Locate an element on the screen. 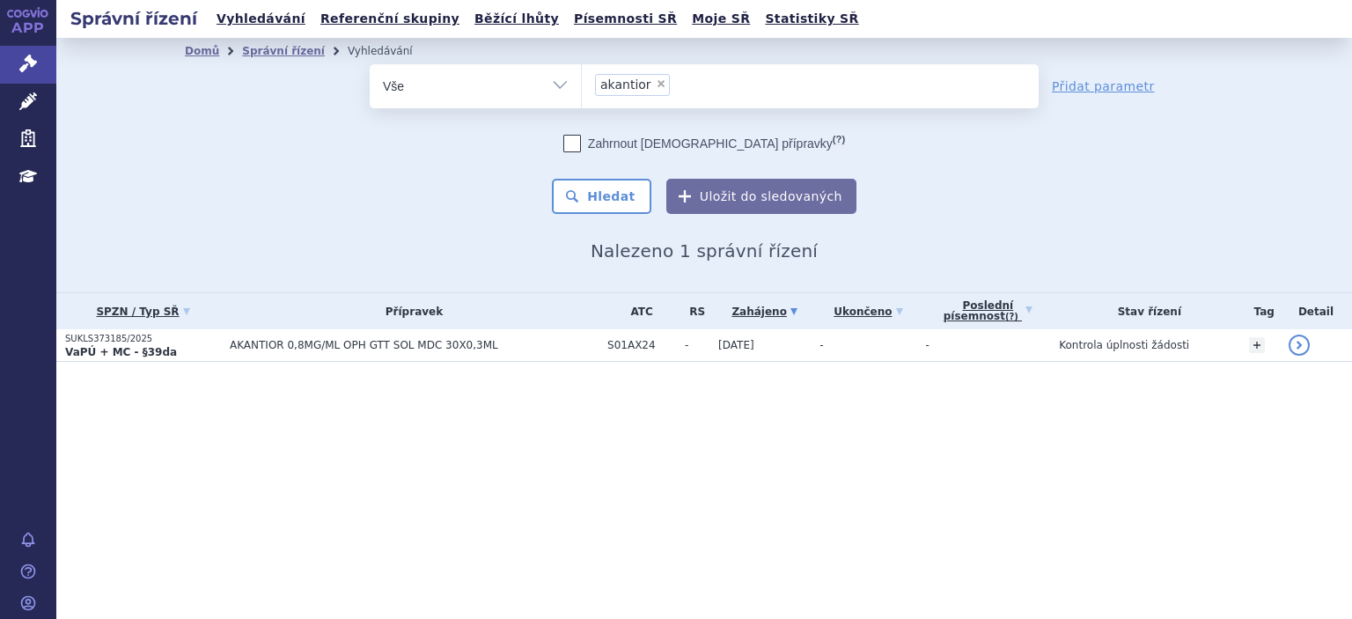  a: Ukončeno is located at coordinates (868, 312).